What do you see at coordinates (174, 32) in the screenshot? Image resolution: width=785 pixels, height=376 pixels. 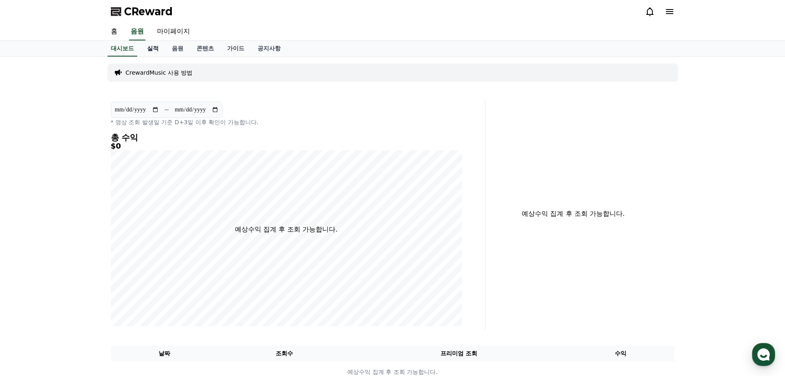 I see `a: 마이페이지` at bounding box center [174, 32].